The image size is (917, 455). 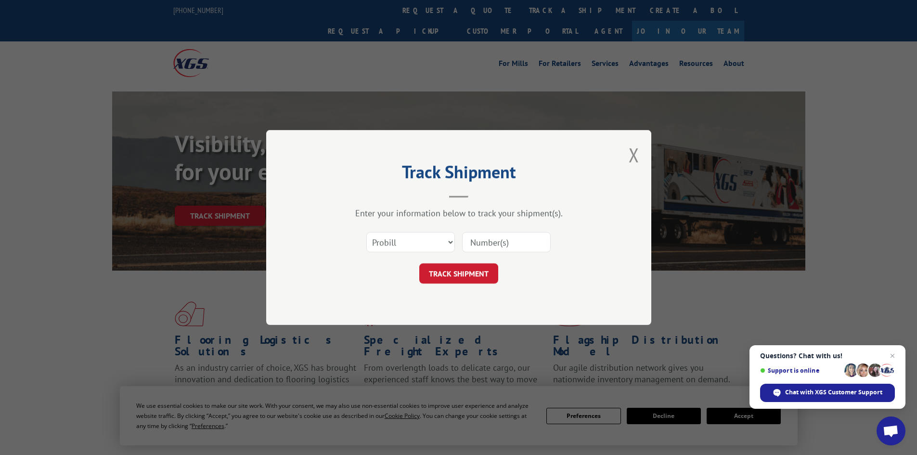 I want to click on span: Questions? Chat with us!, so click(x=828, y=356).